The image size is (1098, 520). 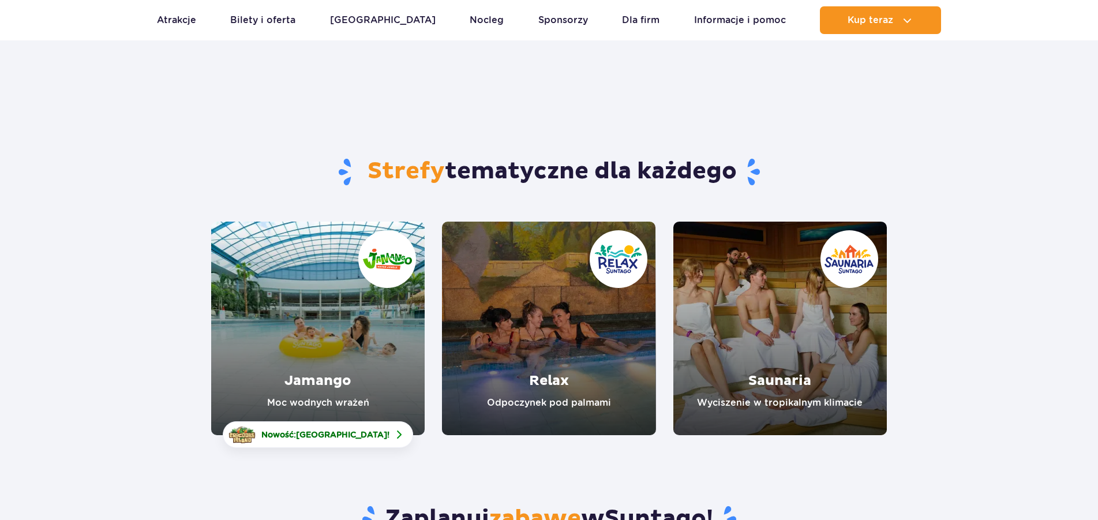 What do you see at coordinates (640, 20) in the screenshot?
I see `a: Dla firm` at bounding box center [640, 20].